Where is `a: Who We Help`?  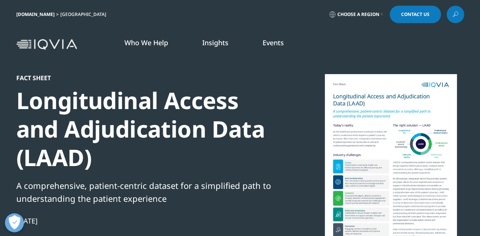 a: Who We Help is located at coordinates (146, 42).